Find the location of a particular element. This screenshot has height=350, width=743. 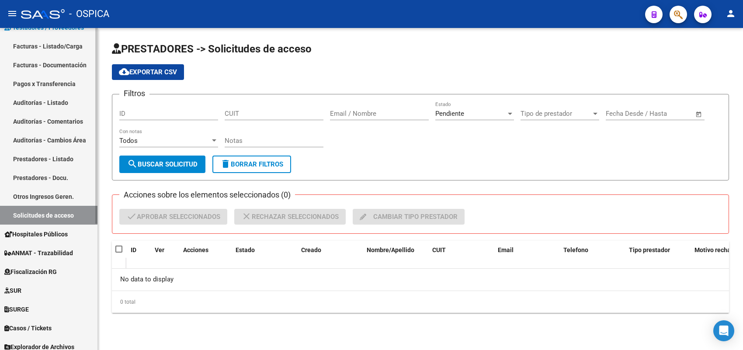

span: Creado is located at coordinates (311, 250).